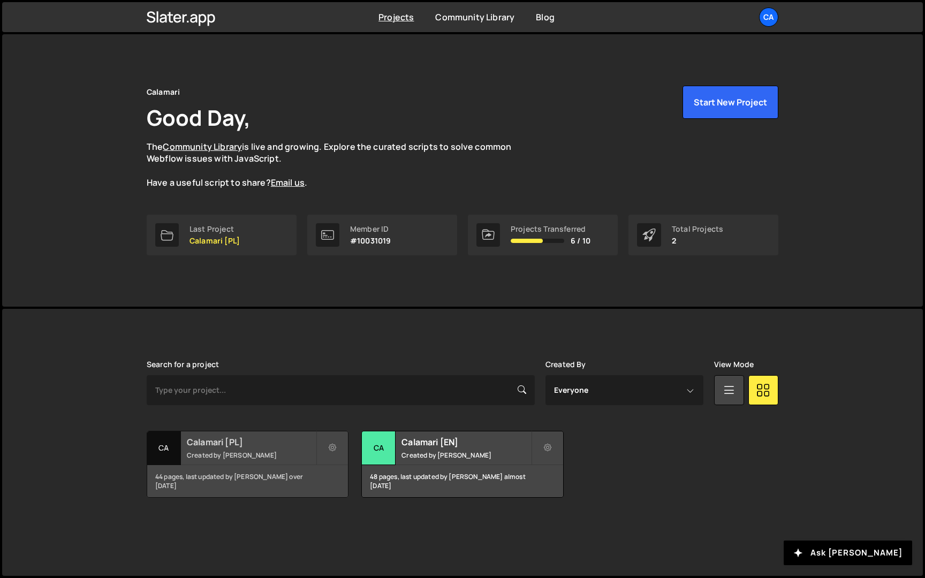 The height and width of the screenshot is (578, 925). Describe the element at coordinates (730, 102) in the screenshot. I see `button: Start New Project` at that location.